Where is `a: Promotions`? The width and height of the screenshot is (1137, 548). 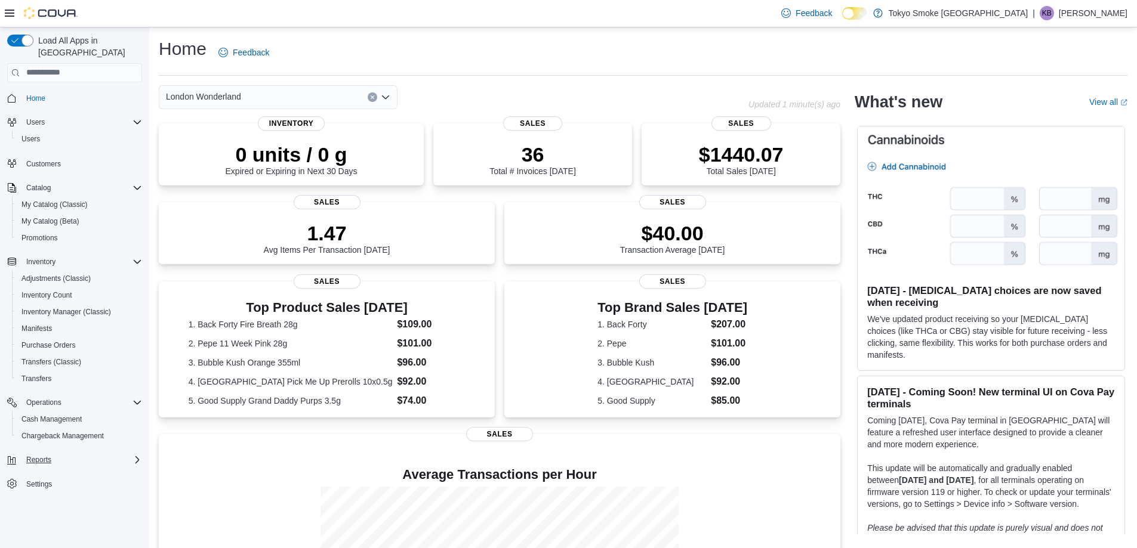
a: Promotions is located at coordinates (39, 238).